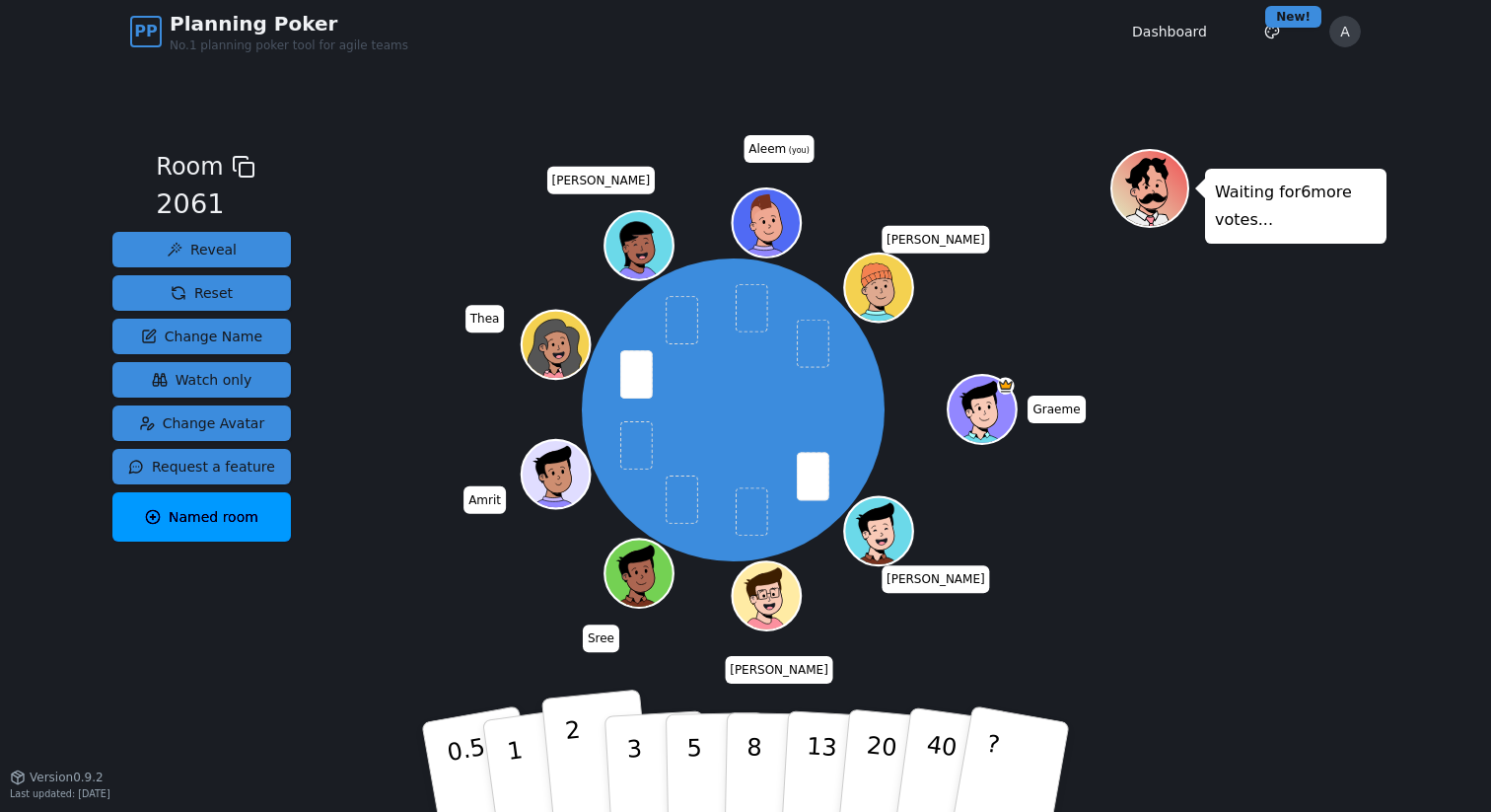 This screenshot has height=812, width=1491. I want to click on span: Version 0.9.2, so click(66, 777).